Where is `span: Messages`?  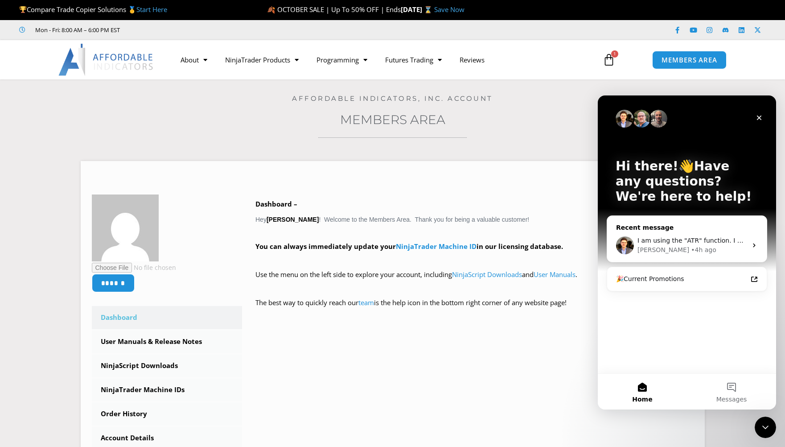 span: Messages is located at coordinates (134, 304).